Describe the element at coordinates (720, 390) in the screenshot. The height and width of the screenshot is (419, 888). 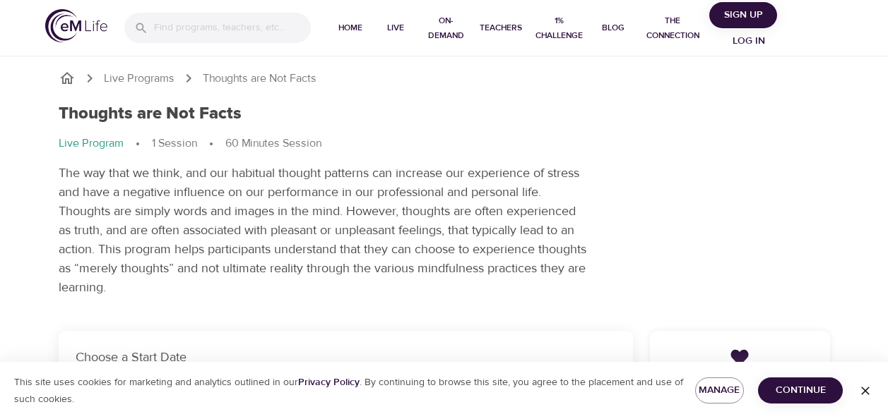
I see `span: Manage` at that location.